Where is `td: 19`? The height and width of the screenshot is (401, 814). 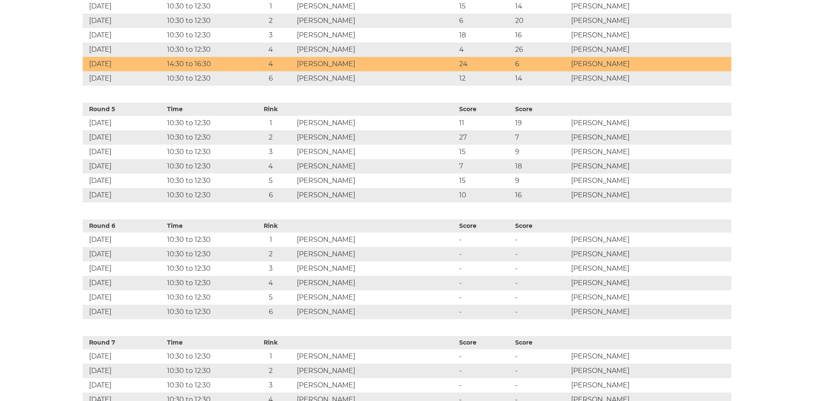 td: 19 is located at coordinates (541, 123).